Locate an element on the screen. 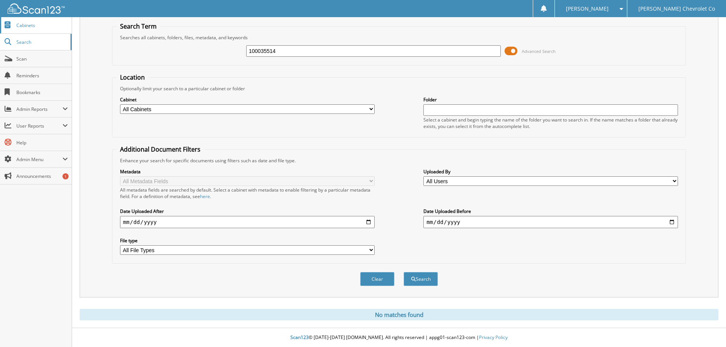 This screenshot has height=347, width=726. label: Cabinet is located at coordinates (247, 100).